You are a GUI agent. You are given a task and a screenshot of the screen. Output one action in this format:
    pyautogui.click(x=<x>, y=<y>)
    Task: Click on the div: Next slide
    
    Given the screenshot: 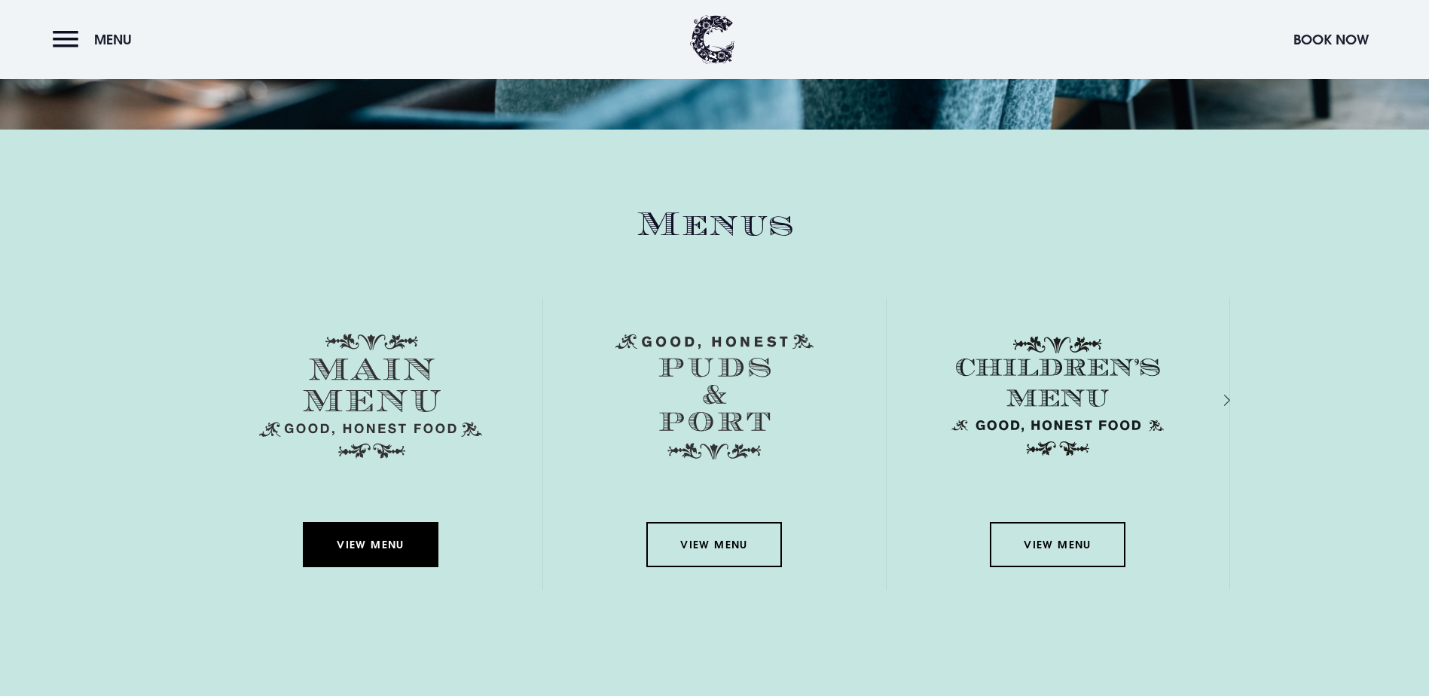 What is the action you would take?
    pyautogui.click(x=1210, y=400)
    